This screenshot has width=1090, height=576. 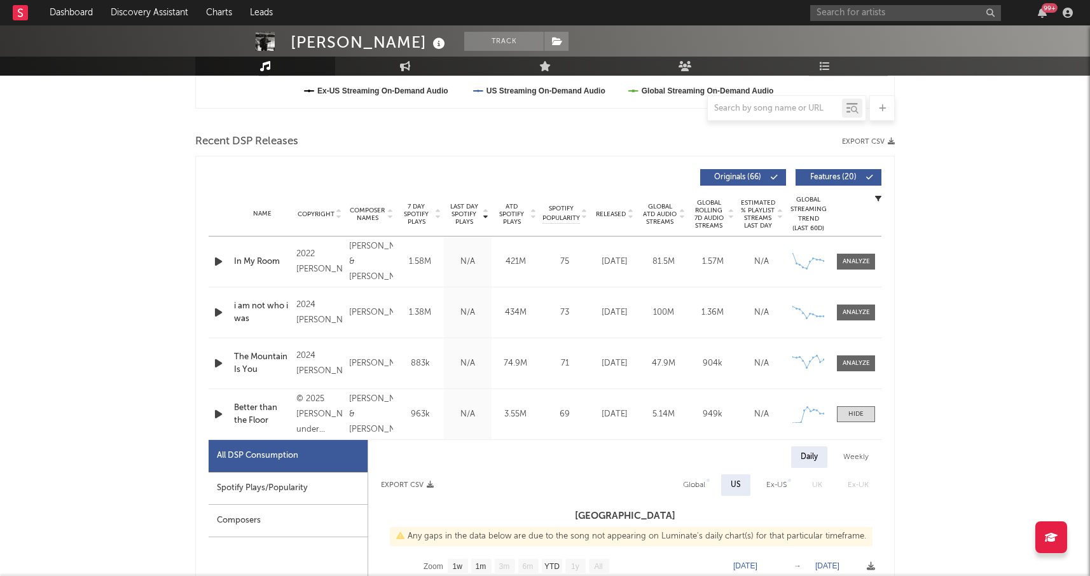 What do you see at coordinates (504, 41) in the screenshot?
I see `button: Track` at bounding box center [504, 41].